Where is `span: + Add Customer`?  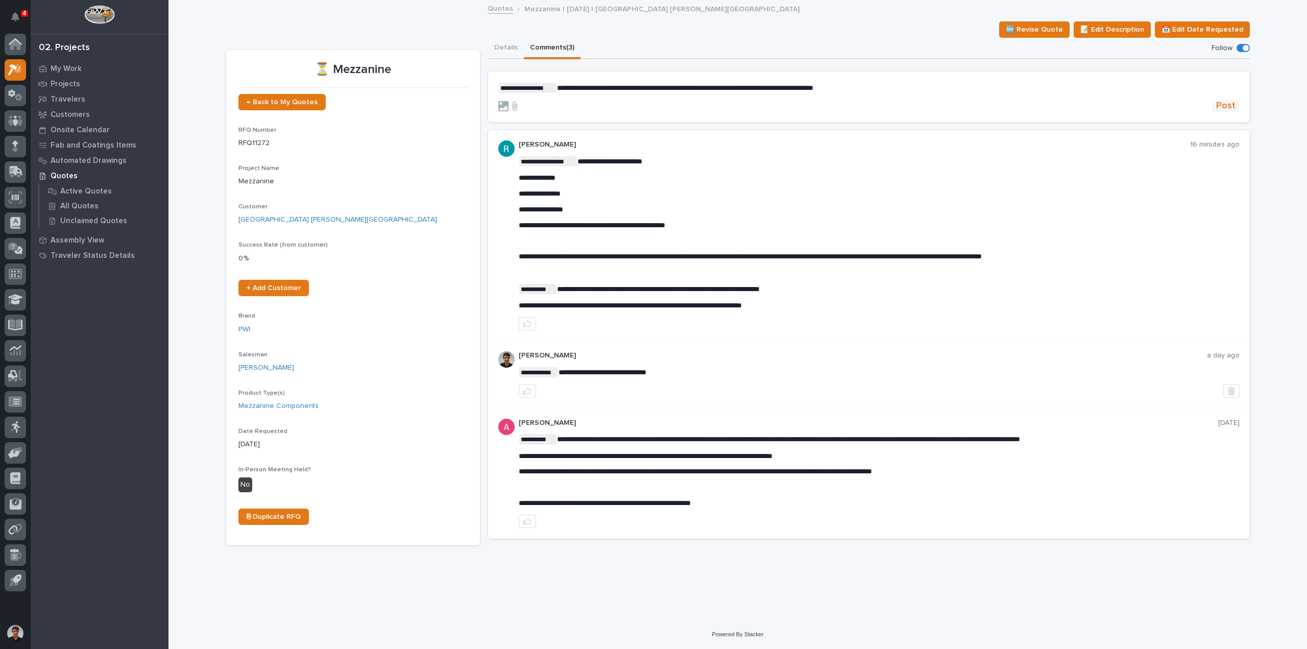 span: + Add Customer is located at coordinates (274, 288).